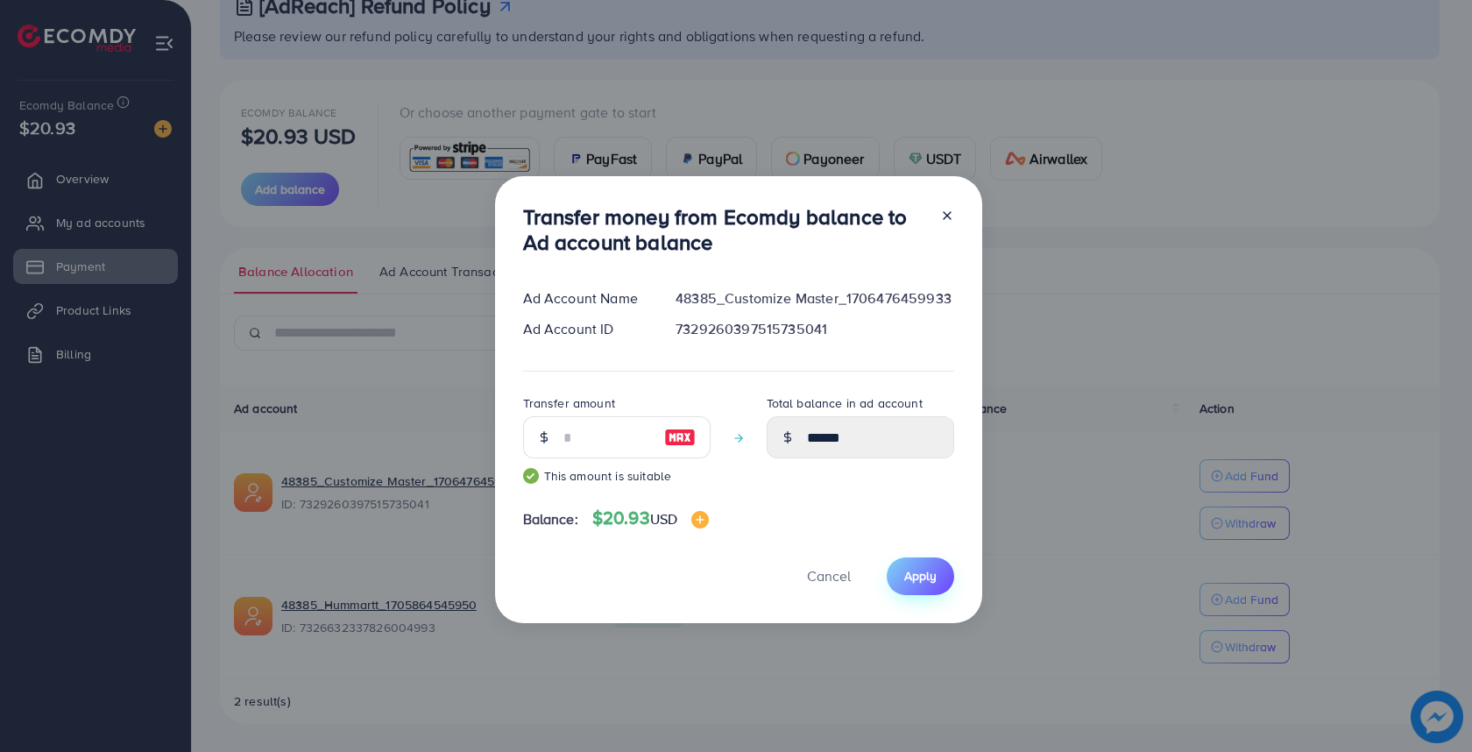  What do you see at coordinates (829, 576) in the screenshot?
I see `button: Cancel` at bounding box center [829, 576].